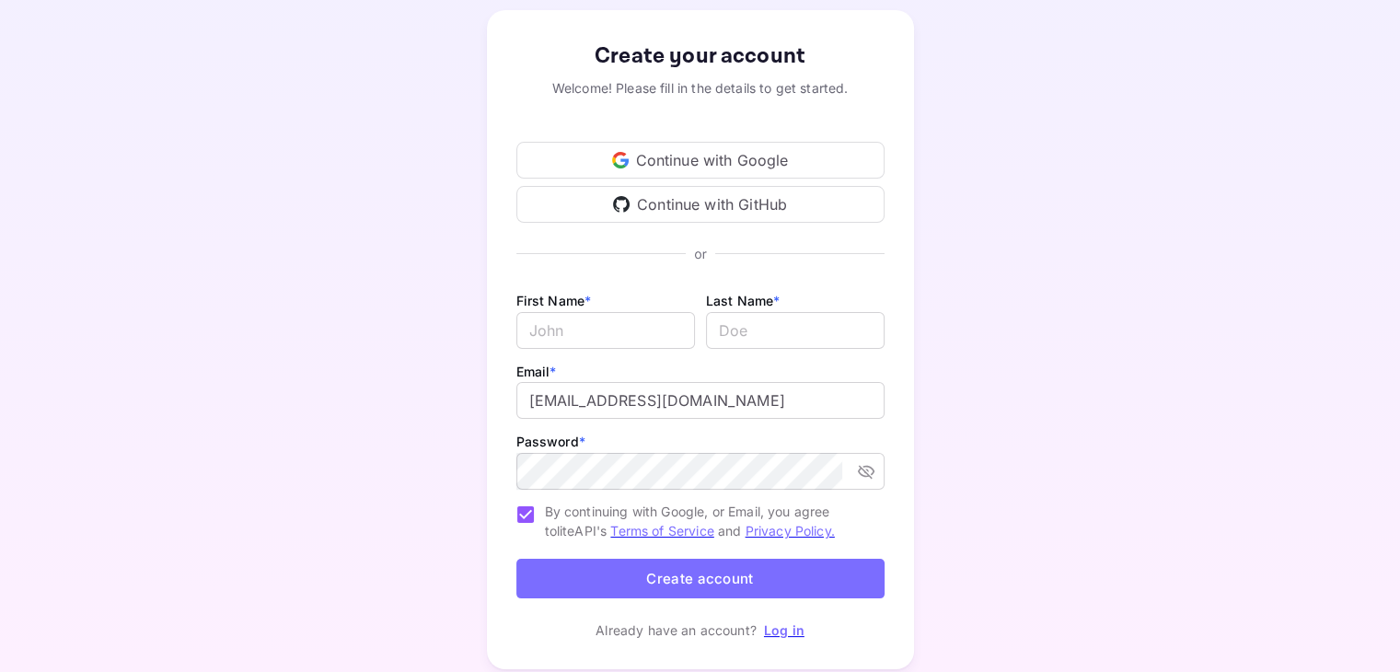 The height and width of the screenshot is (672, 1400). I want to click on label: First Name, so click(554, 300).